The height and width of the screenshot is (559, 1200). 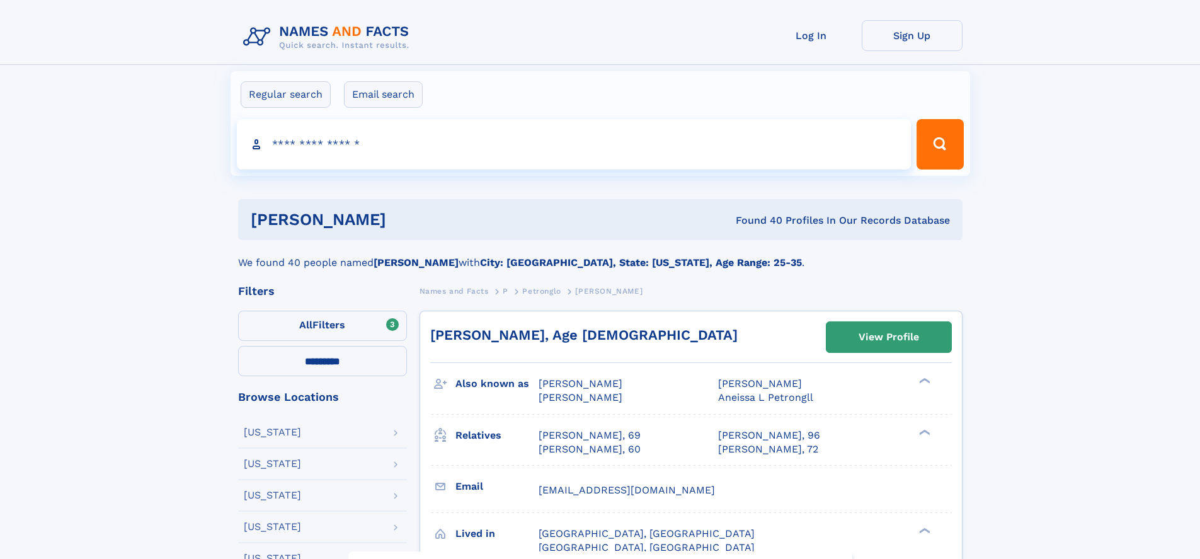 I want to click on div: We found 40 people named with ., so click(x=600, y=255).